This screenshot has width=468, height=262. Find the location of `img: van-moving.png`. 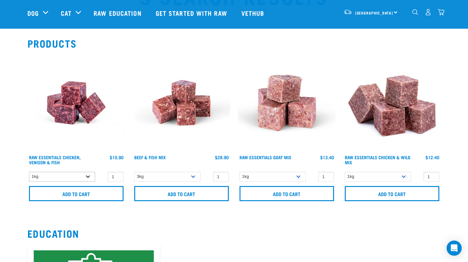

img: van-moving.png is located at coordinates (348, 12).